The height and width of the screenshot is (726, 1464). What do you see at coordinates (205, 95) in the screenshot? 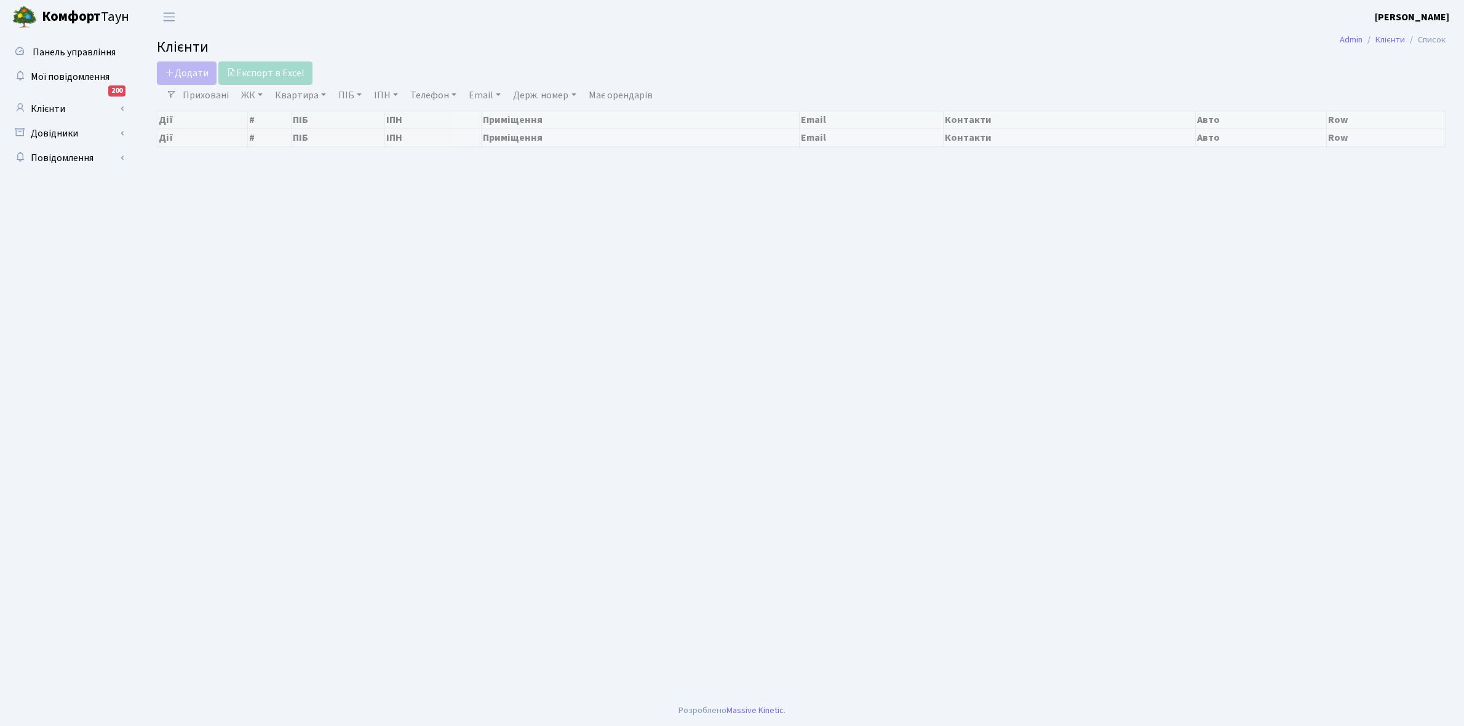
I see `a: Приховані` at bounding box center [205, 95].